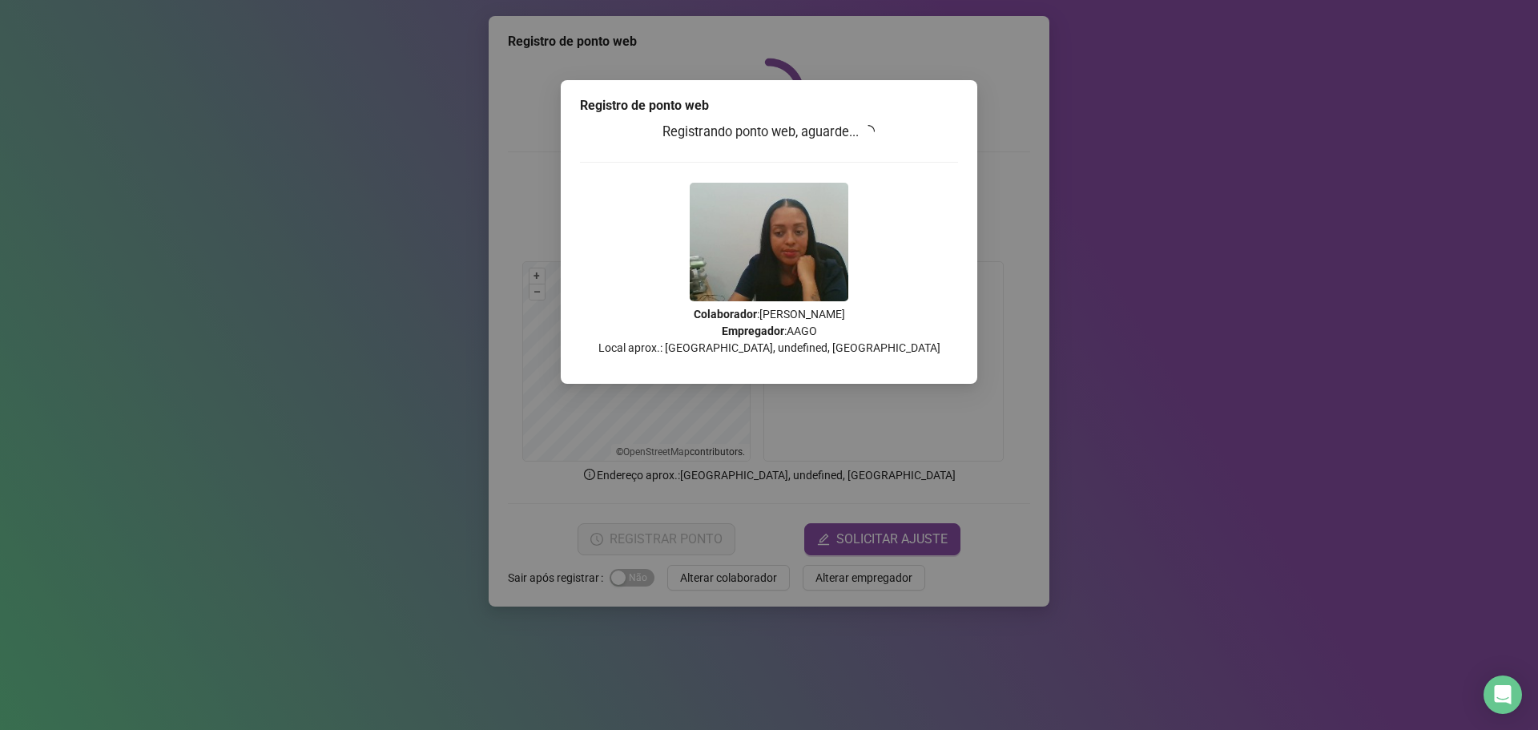  I want to click on h3: Registrando ponto web, aguarde..., so click(769, 132).